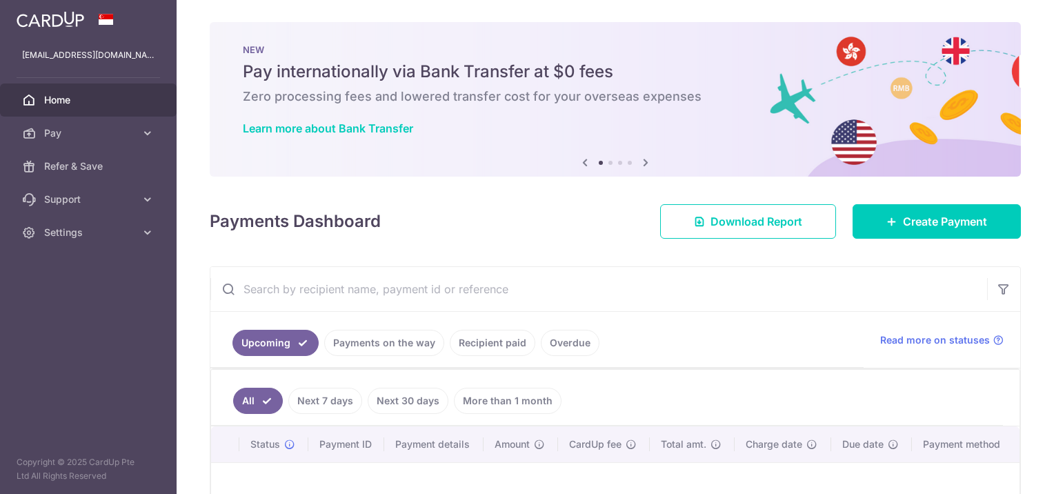  Describe the element at coordinates (945, 221) in the screenshot. I see `span: Create Payment` at that location.